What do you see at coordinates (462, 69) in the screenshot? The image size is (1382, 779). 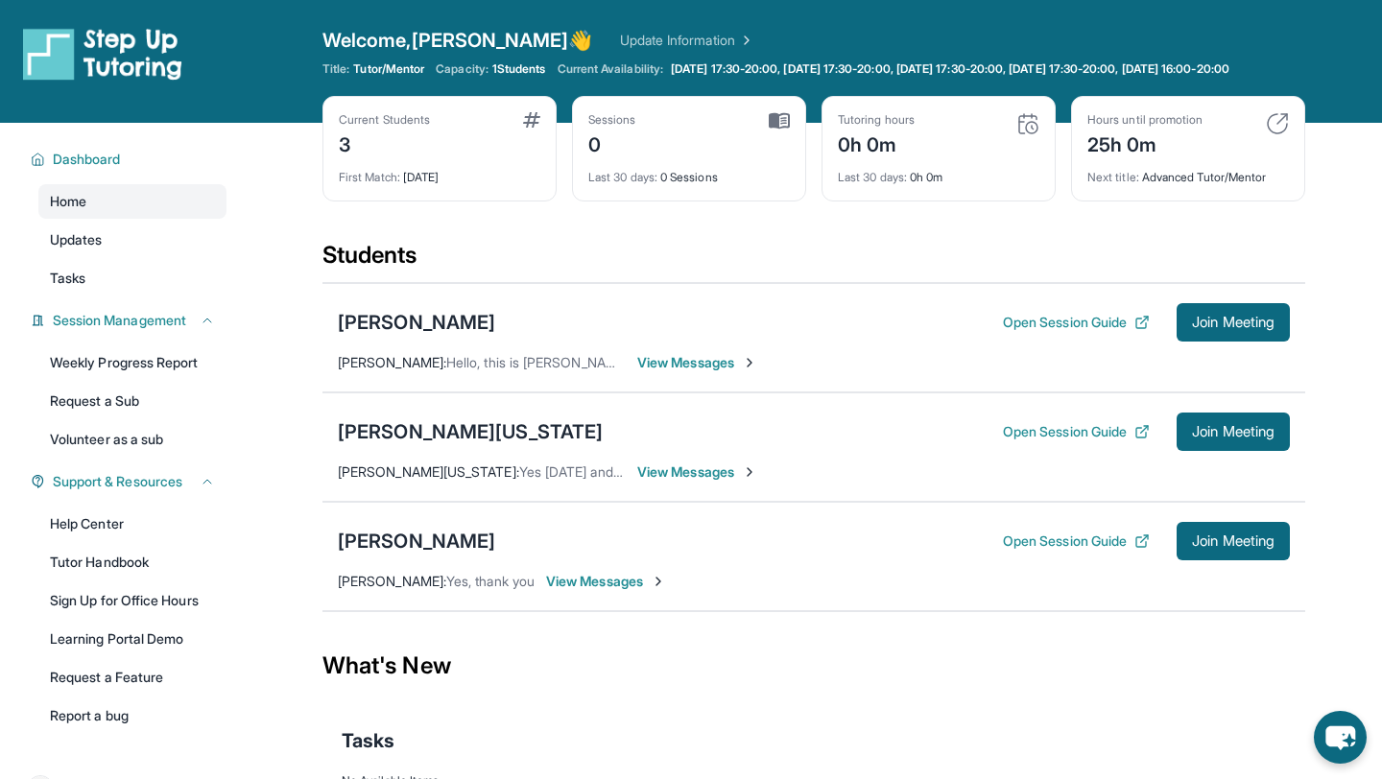 I see `span: Capacity:` at bounding box center [462, 69].